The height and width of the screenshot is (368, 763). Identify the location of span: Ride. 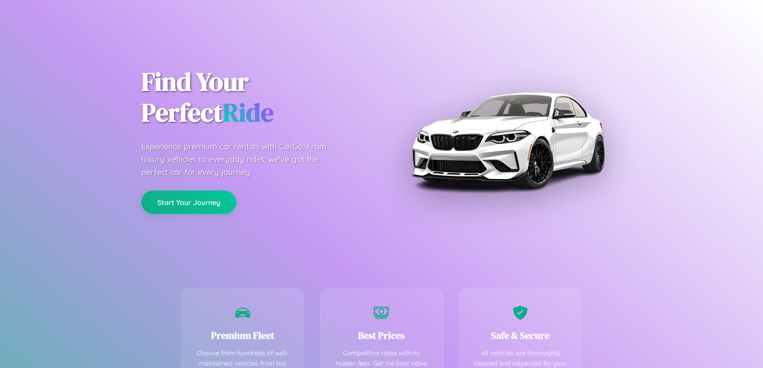
(248, 112).